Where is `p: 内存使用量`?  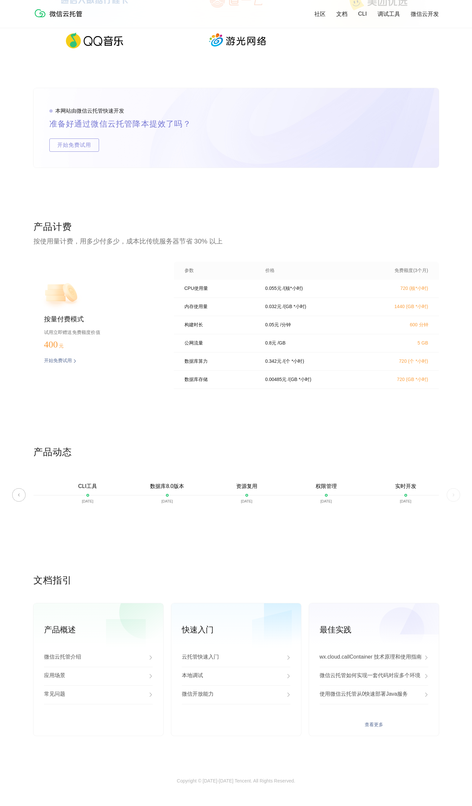
p: 内存使用量 is located at coordinates (220, 307).